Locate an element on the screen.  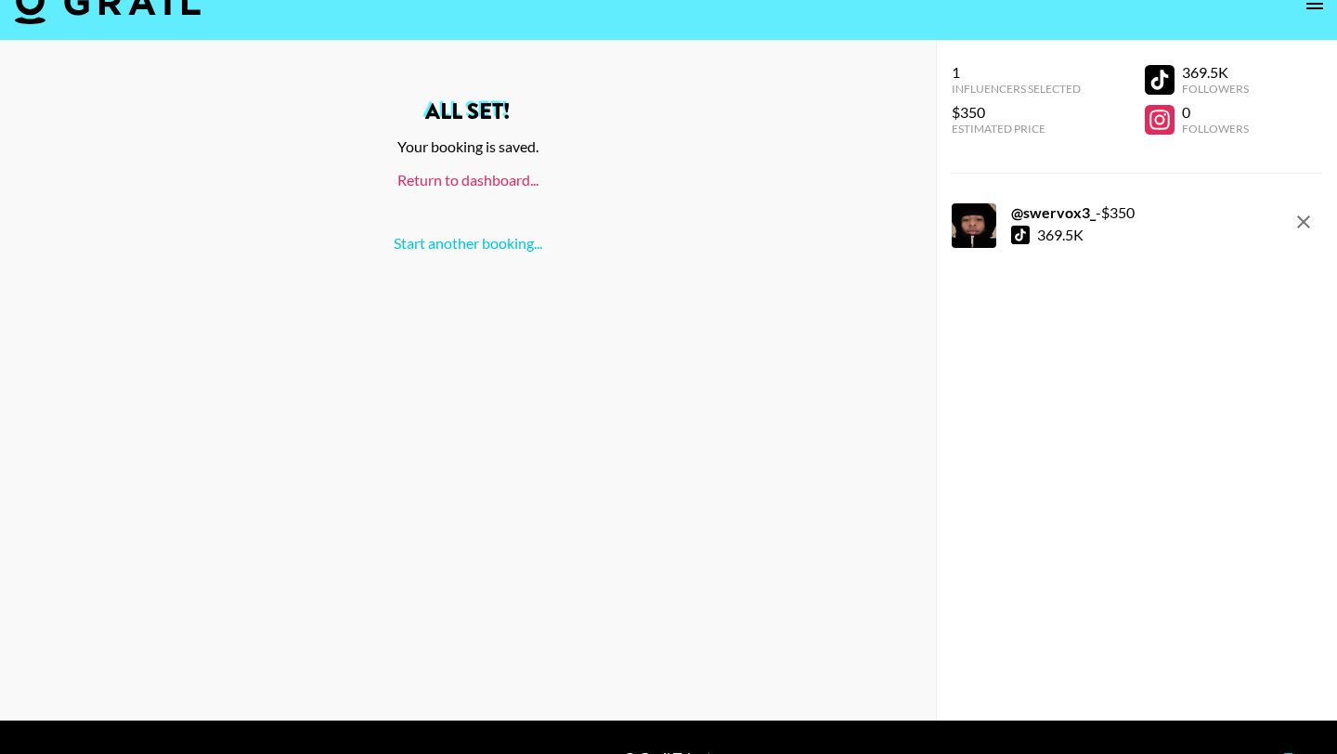
a: Return to dashboard... is located at coordinates (468, 179).